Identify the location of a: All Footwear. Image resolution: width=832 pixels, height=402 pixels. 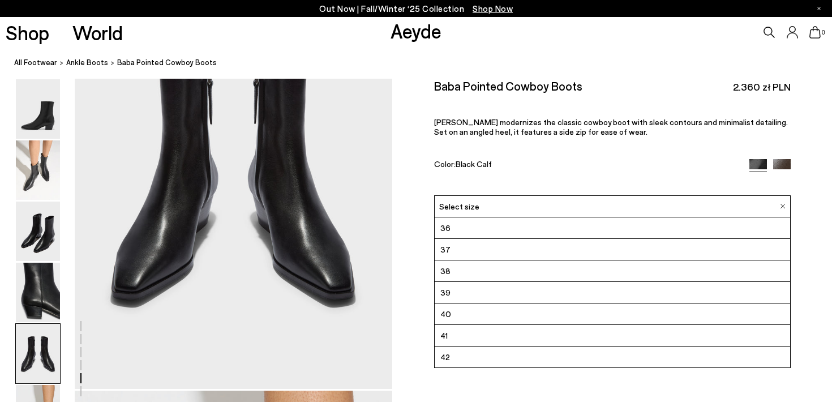
(36, 62).